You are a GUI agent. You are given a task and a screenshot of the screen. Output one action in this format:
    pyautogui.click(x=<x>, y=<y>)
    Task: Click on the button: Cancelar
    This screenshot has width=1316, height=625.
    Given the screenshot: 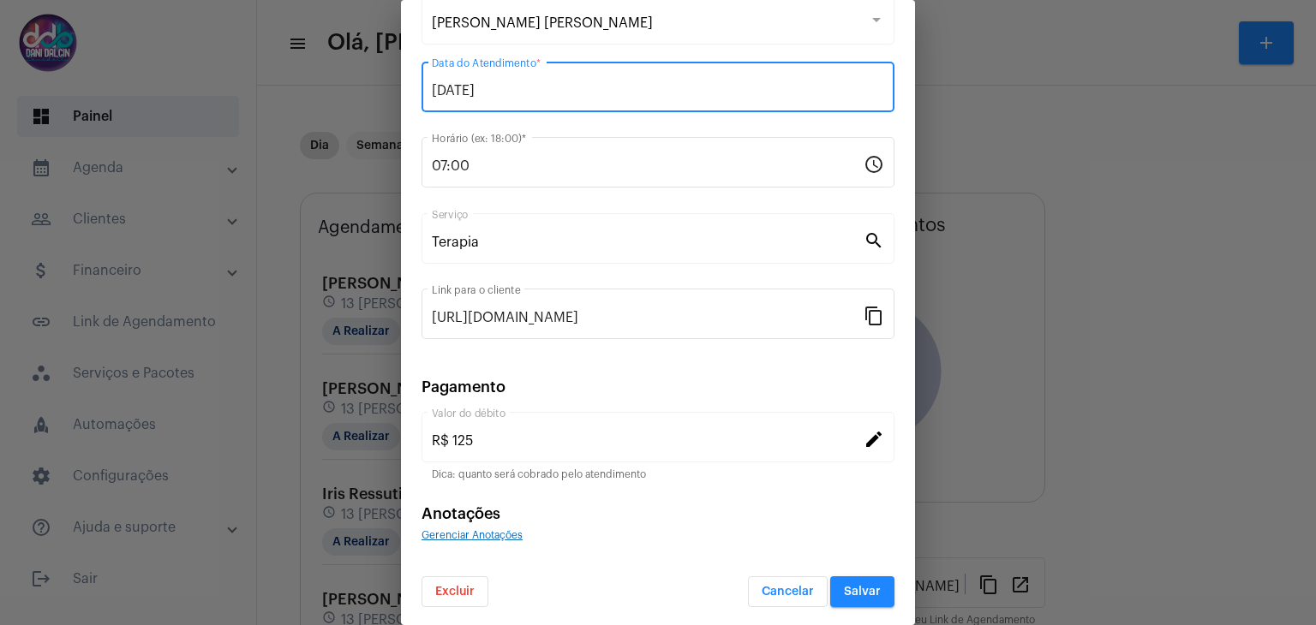 What is the action you would take?
    pyautogui.click(x=787, y=592)
    